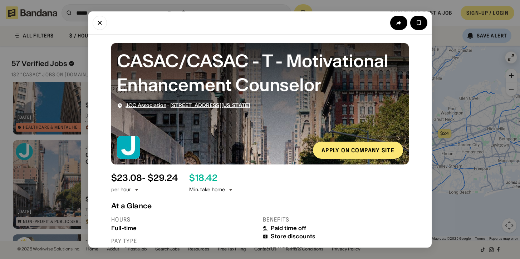 The image size is (520, 259). Describe the element at coordinates (184, 228) in the screenshot. I see `div: Full-time` at that location.